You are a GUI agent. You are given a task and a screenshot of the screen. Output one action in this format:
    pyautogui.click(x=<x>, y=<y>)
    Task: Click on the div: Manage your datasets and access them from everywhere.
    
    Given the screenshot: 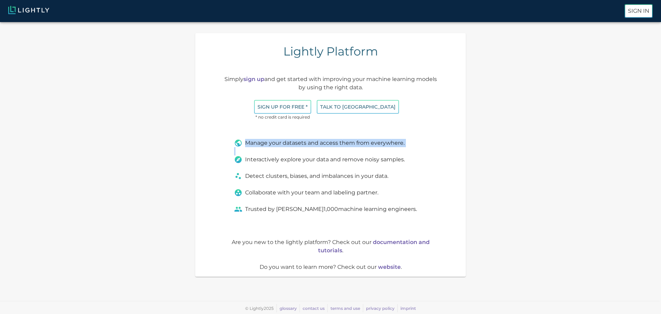 What is the action you would take?
    pyautogui.click(x=331, y=143)
    